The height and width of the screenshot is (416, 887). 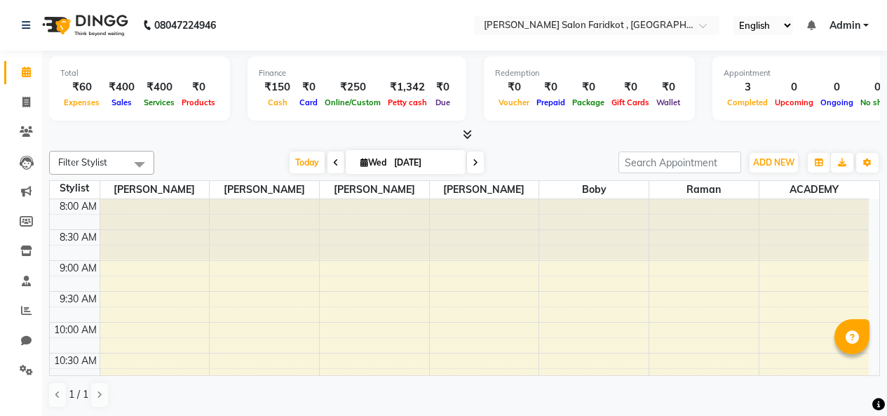 I want to click on div: 9:00 AM, so click(x=78, y=268).